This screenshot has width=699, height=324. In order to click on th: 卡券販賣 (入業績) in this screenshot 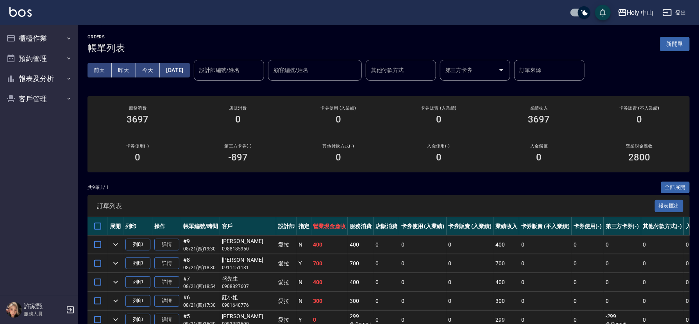, I will do `click(470, 226)`.